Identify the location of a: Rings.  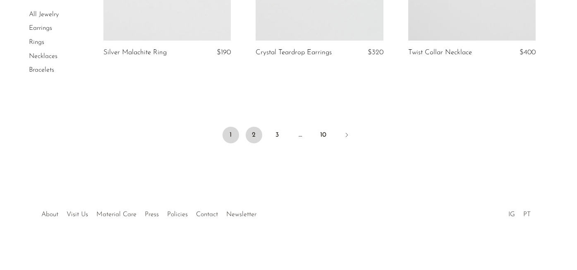
(36, 42).